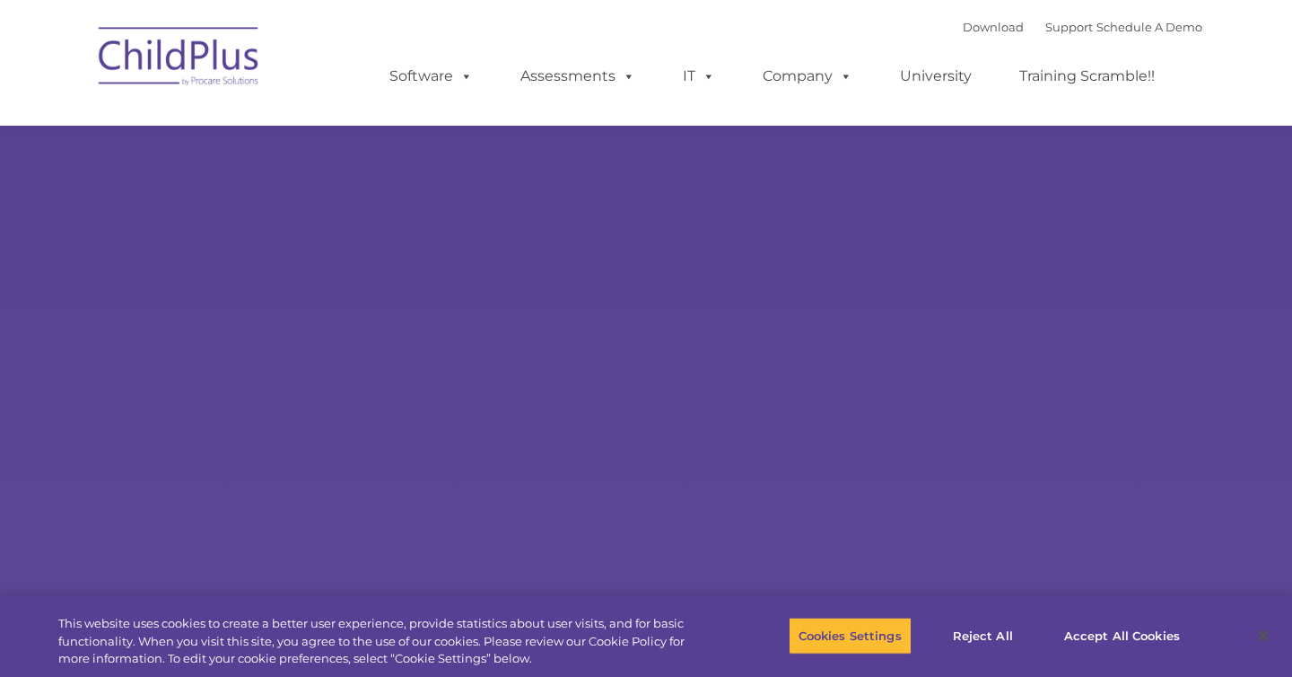 Image resolution: width=1292 pixels, height=677 pixels. Describe the element at coordinates (699, 76) in the screenshot. I see `a: IT` at that location.